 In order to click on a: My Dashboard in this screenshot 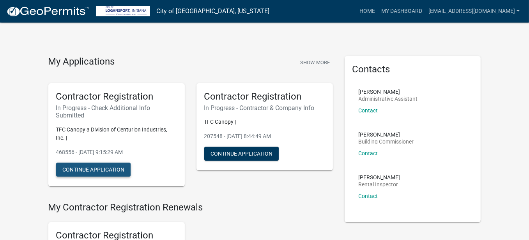, I will do `click(401, 11)`.